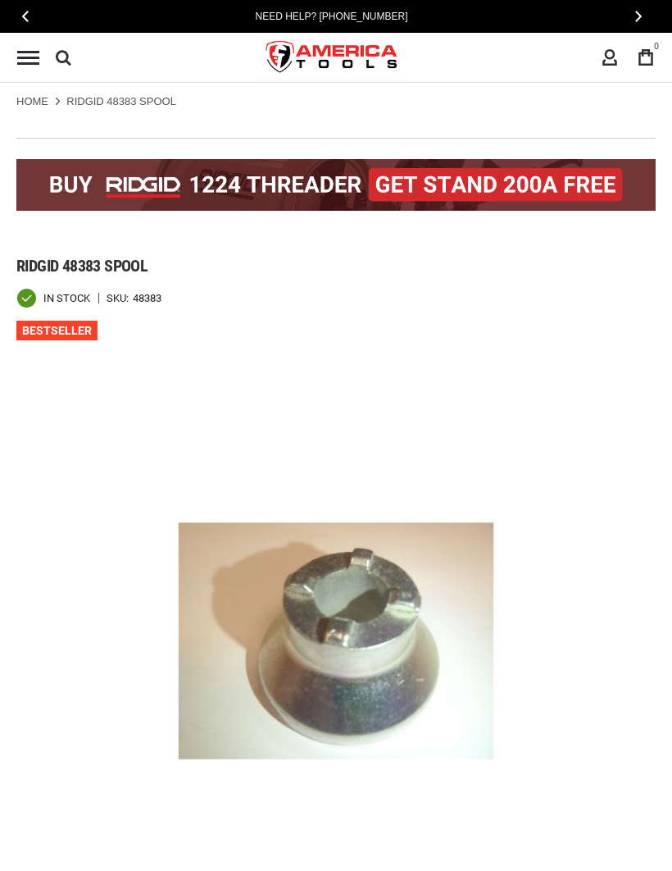 This screenshot has width=672, height=871. I want to click on span: Next, so click(639, 16).